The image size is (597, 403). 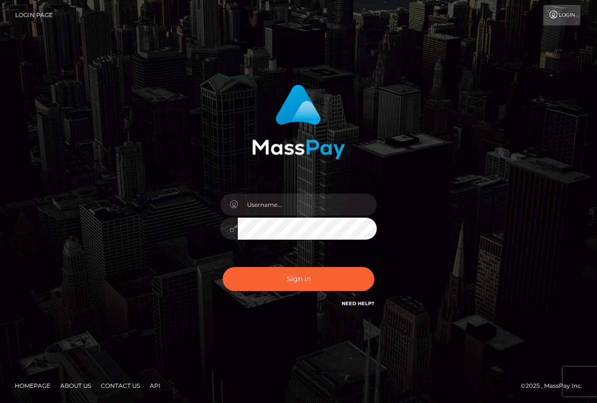 What do you see at coordinates (120, 386) in the screenshot?
I see `a: Contact Us` at bounding box center [120, 386].